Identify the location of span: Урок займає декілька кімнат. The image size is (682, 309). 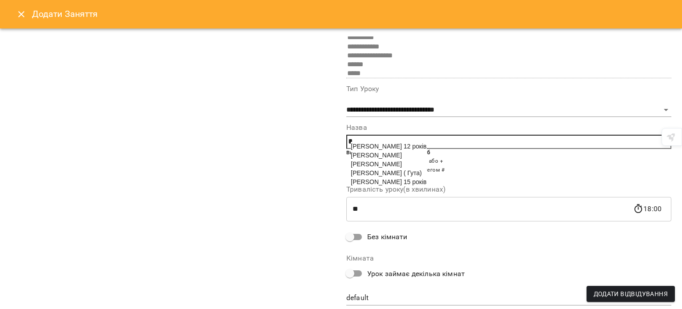
(416, 274).